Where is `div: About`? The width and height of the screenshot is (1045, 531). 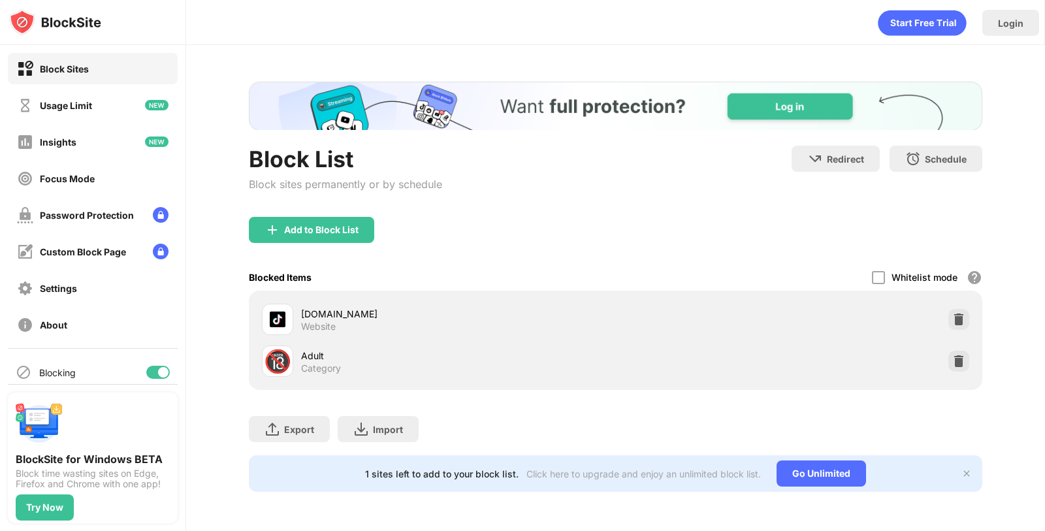
div: About is located at coordinates (54, 325).